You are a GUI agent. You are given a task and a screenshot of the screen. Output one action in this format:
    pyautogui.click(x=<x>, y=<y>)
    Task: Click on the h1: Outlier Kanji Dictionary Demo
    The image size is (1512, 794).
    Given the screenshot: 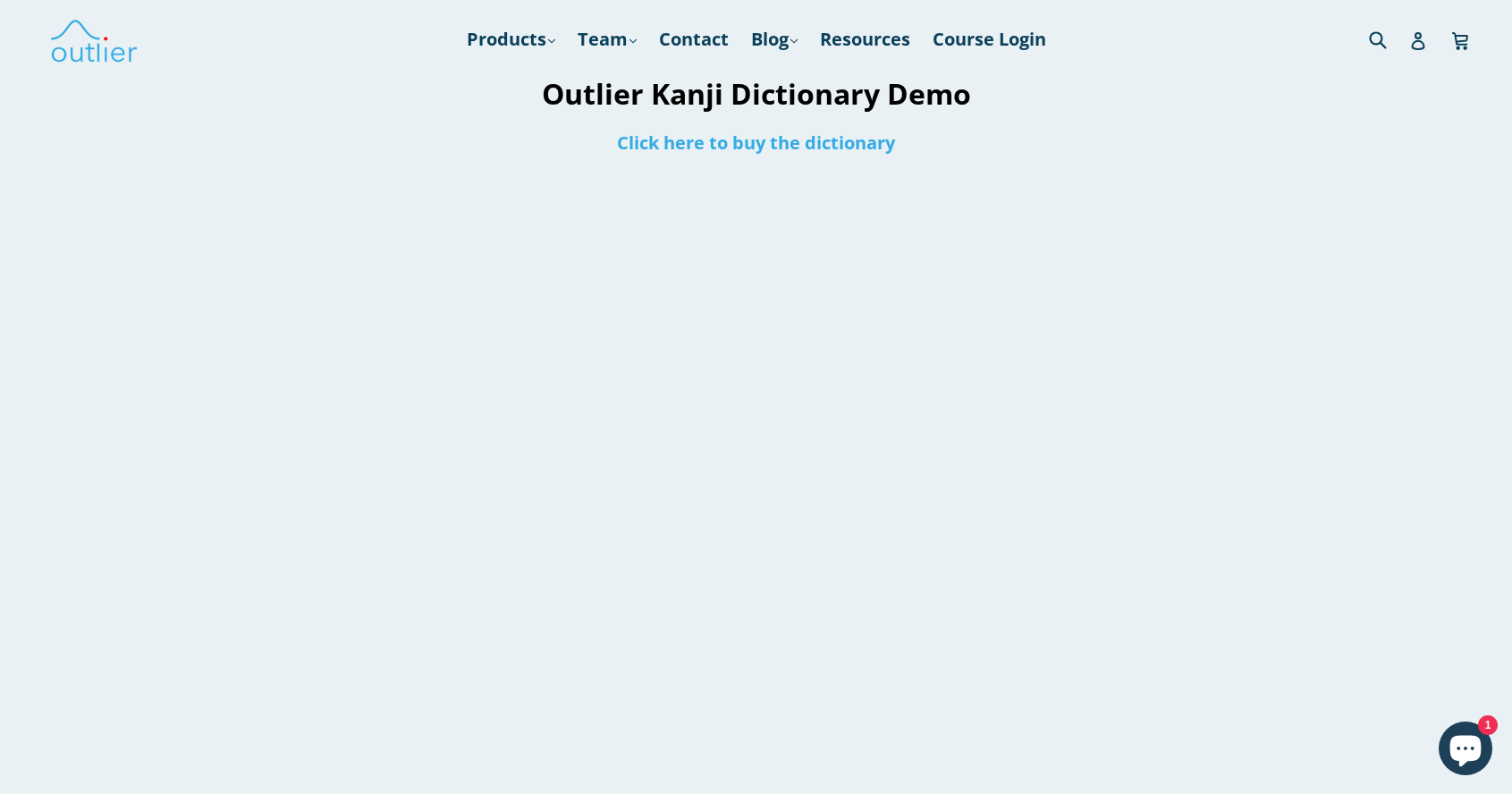 What is the action you would take?
    pyautogui.click(x=756, y=93)
    